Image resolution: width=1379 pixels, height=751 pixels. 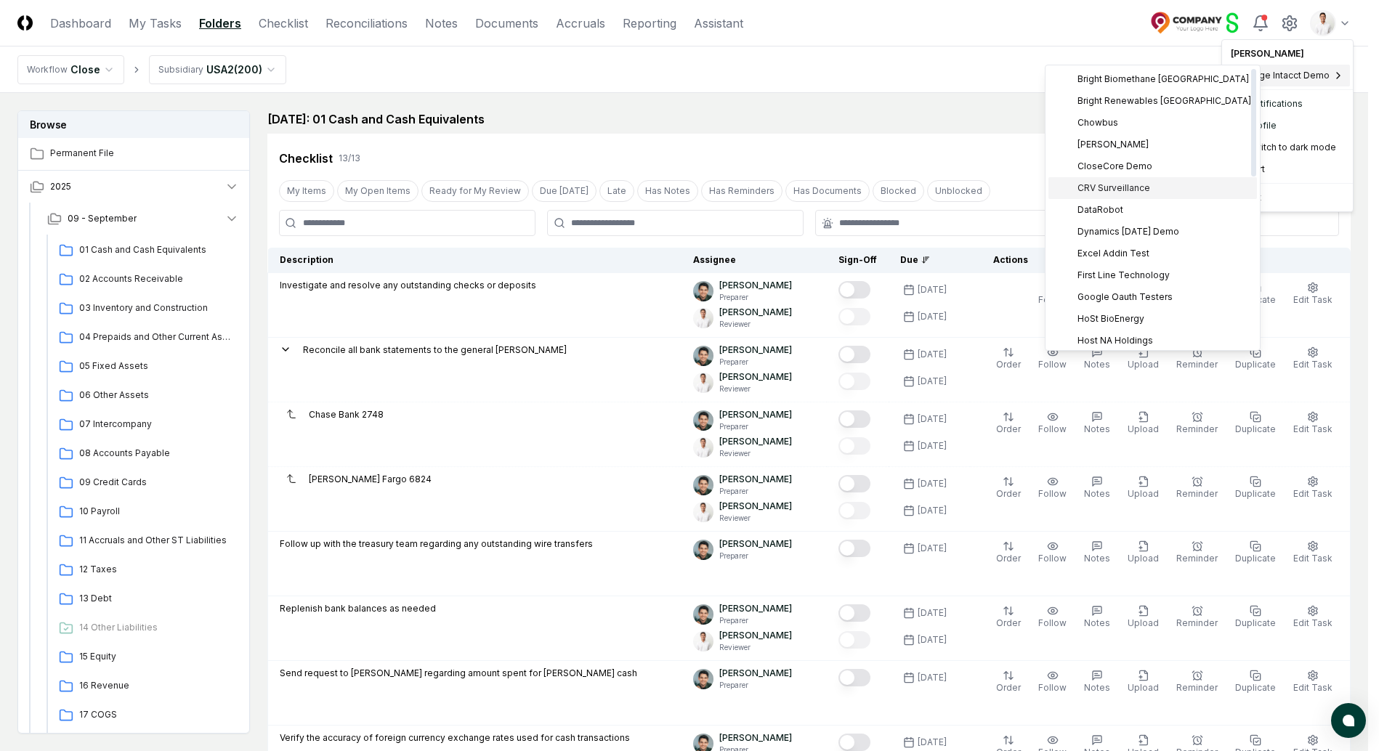 What do you see at coordinates (1287, 126) in the screenshot?
I see `div: Profile` at bounding box center [1287, 126].